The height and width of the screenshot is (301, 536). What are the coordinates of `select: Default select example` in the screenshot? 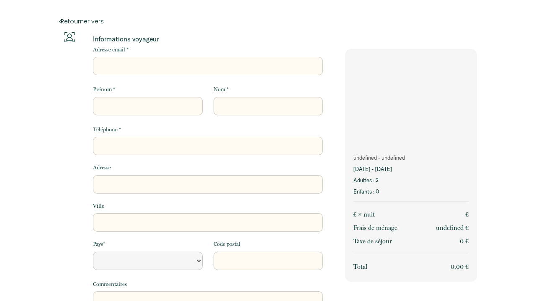 It's located at (147, 261).